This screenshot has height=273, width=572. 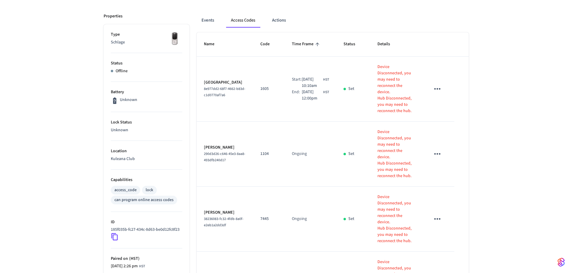 What do you see at coordinates (144, 200) in the screenshot?
I see `div: can program online access codes` at bounding box center [144, 200].